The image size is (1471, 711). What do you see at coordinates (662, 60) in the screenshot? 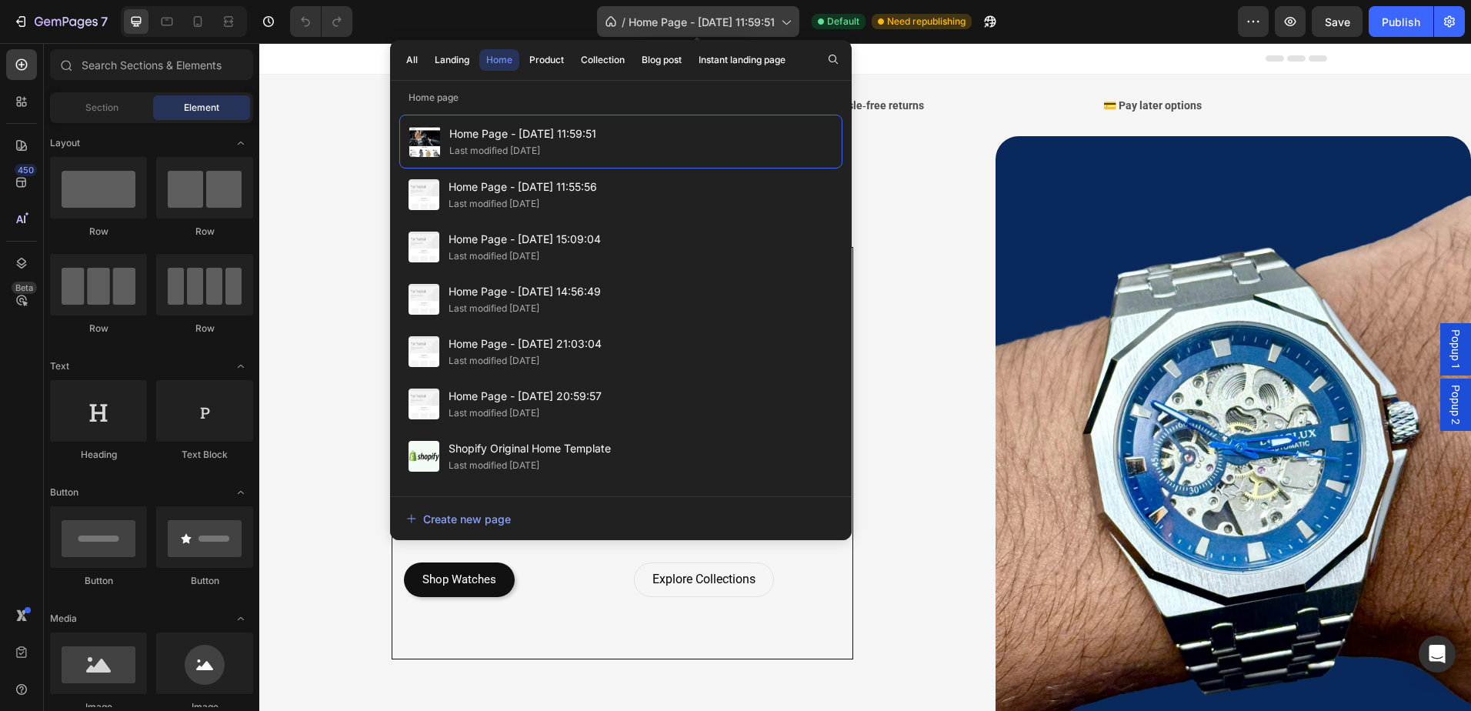
I see `button: Blog post` at bounding box center [662, 60].